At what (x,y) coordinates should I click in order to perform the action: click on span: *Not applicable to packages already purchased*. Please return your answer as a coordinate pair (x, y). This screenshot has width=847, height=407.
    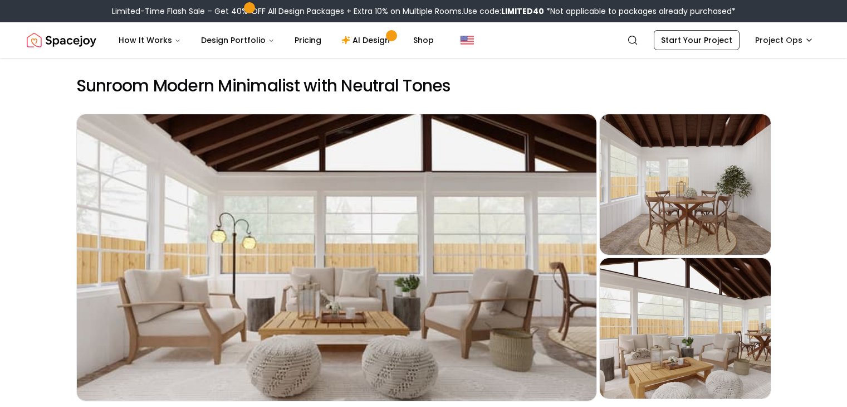
    Looking at the image, I should click on (640, 11).